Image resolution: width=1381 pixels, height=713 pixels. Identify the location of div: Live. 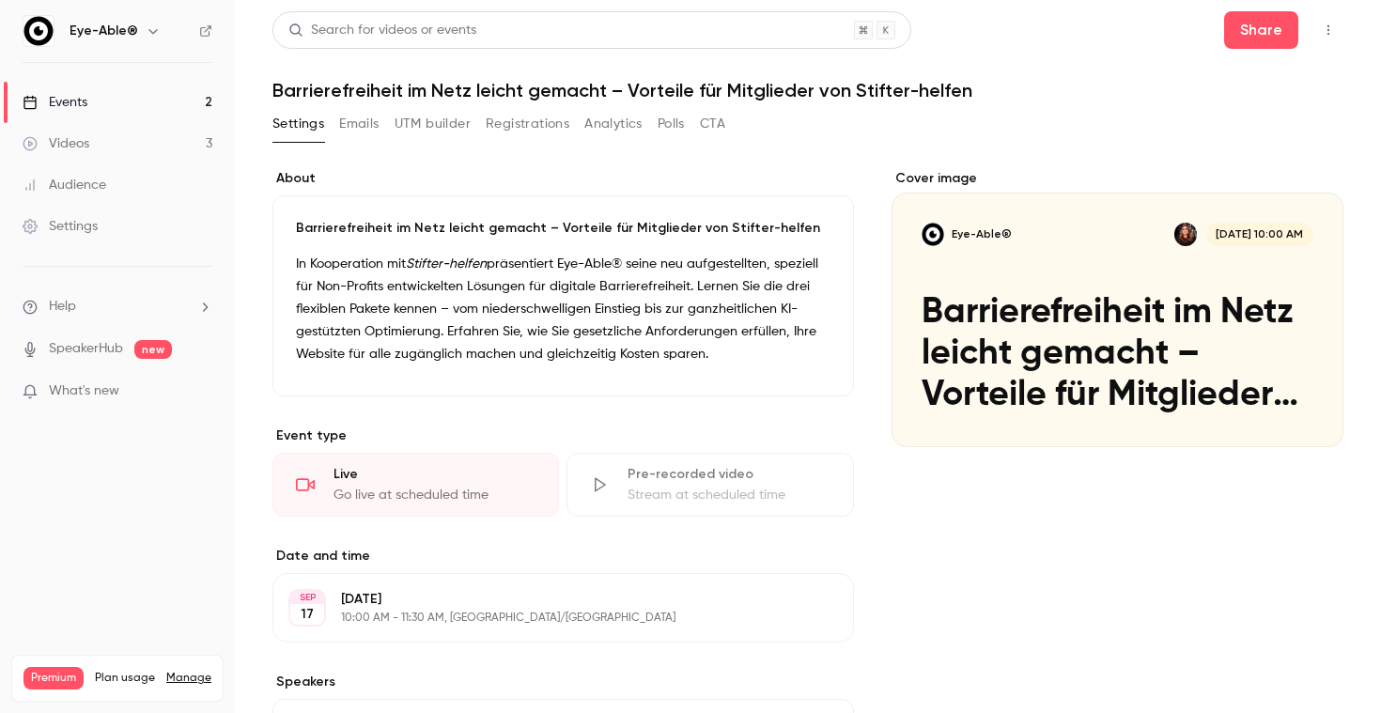
(434, 474).